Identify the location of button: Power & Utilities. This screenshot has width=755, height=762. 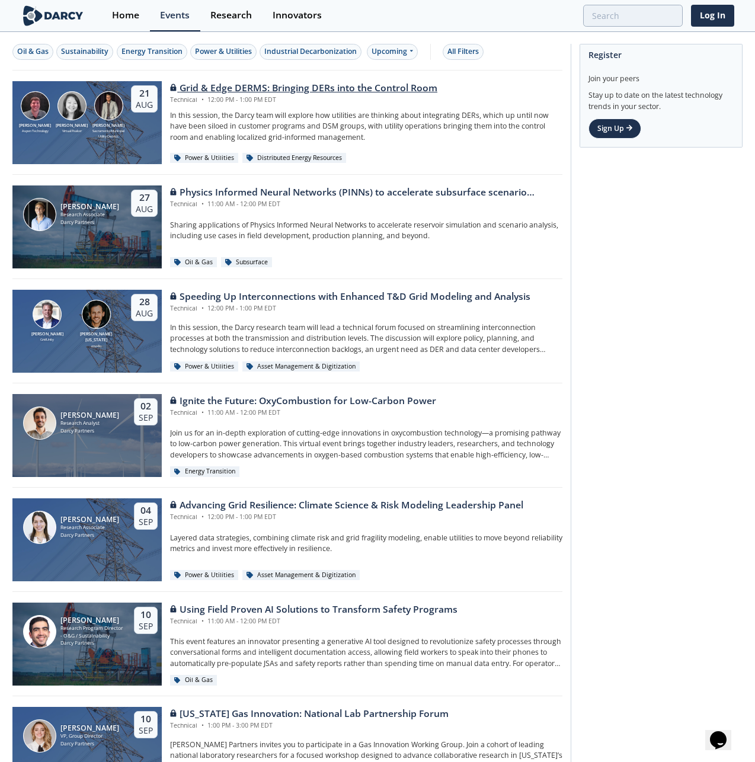
(223, 52).